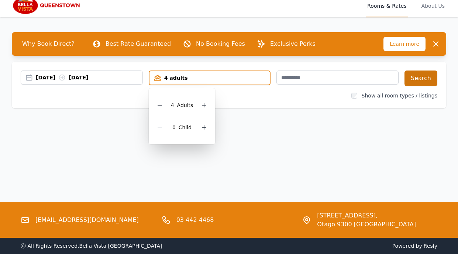  I want to click on a: Resly, so click(431, 246).